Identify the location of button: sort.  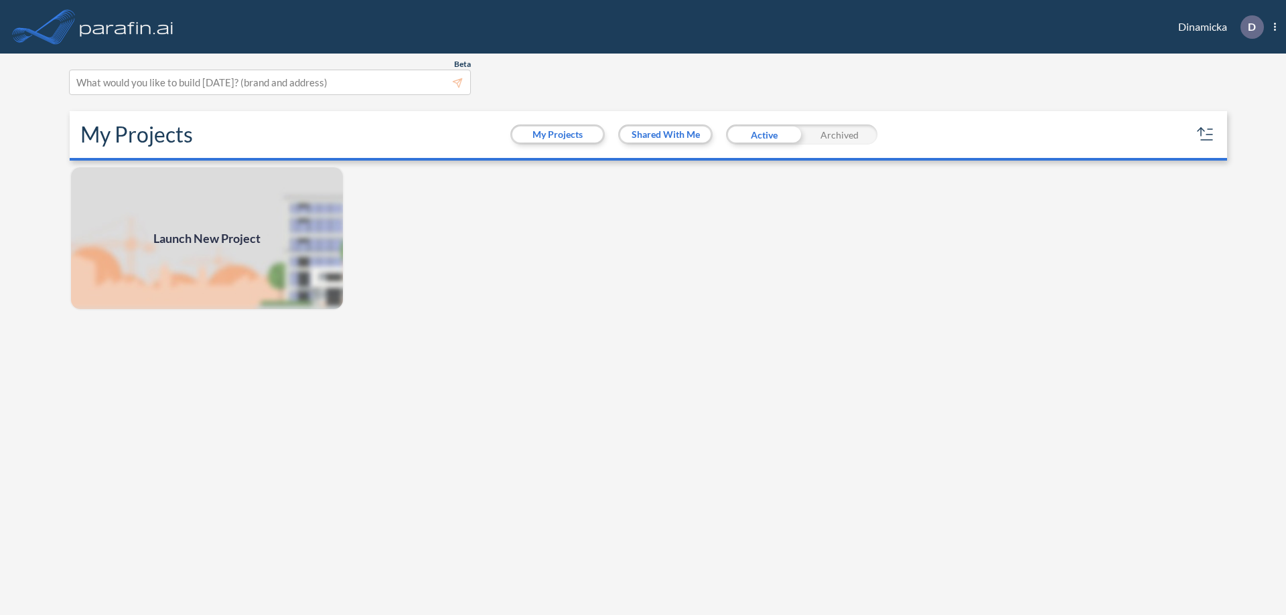
(1206, 135).